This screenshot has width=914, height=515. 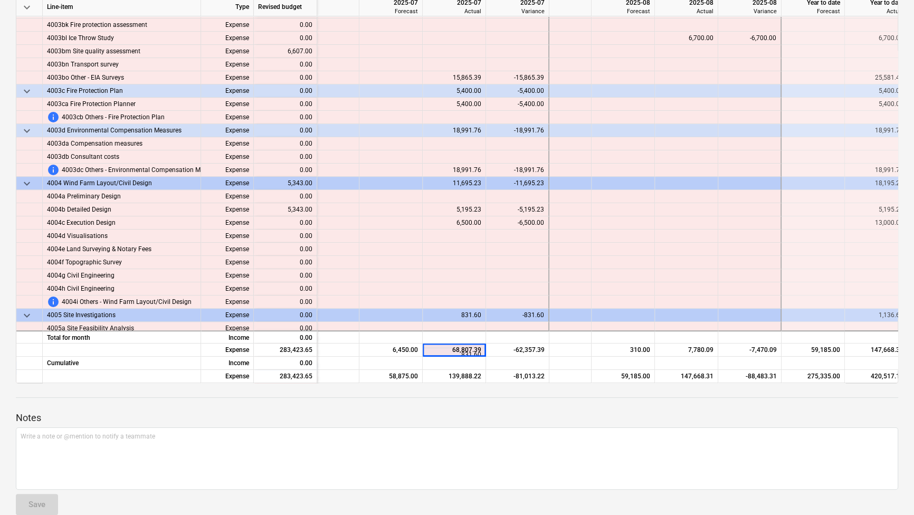 I want to click on div: 11,695.23, so click(x=454, y=183).